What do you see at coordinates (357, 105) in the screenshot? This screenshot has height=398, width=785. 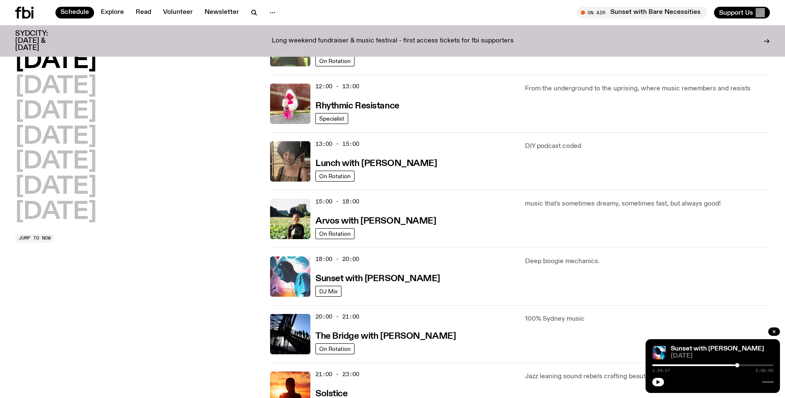 I see `a: Rhythmic Resistance` at bounding box center [357, 105].